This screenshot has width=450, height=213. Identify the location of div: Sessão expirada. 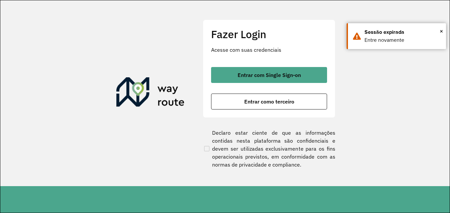
(403, 32).